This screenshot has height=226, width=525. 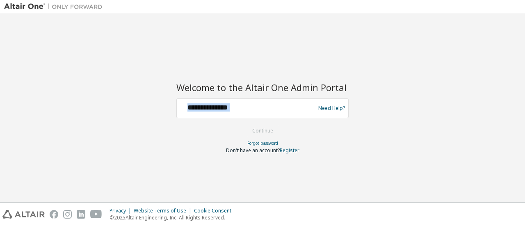 I want to click on img: facebook.svg, so click(x=54, y=214).